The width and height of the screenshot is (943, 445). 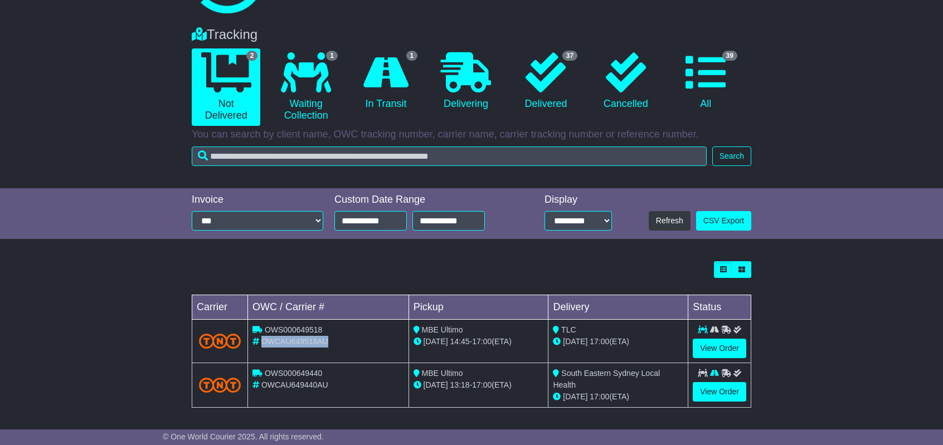 I want to click on p: You can search by client name, OWC tracking number, carrier name, carrier tracking number or refe..., so click(x=471, y=135).